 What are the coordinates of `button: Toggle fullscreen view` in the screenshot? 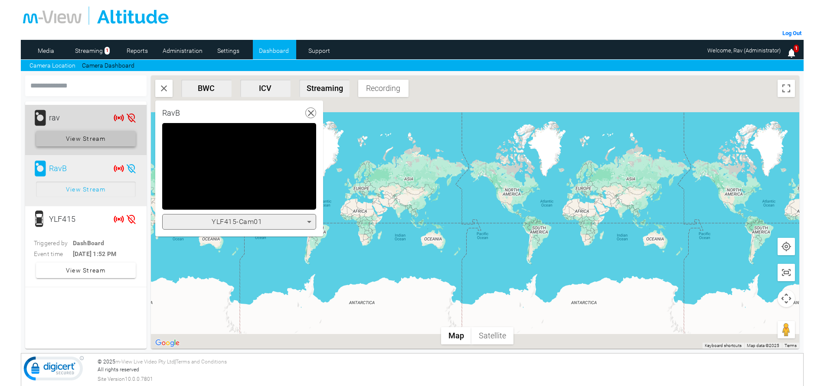 It's located at (786, 88).